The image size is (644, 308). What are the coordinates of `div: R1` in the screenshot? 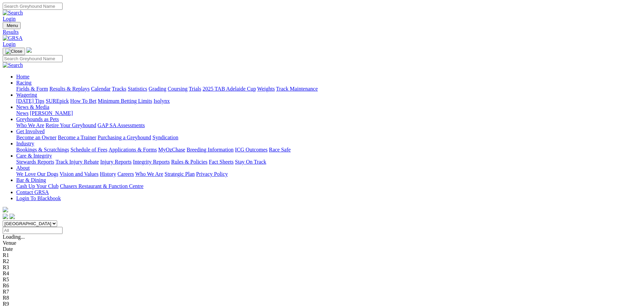 It's located at (322, 255).